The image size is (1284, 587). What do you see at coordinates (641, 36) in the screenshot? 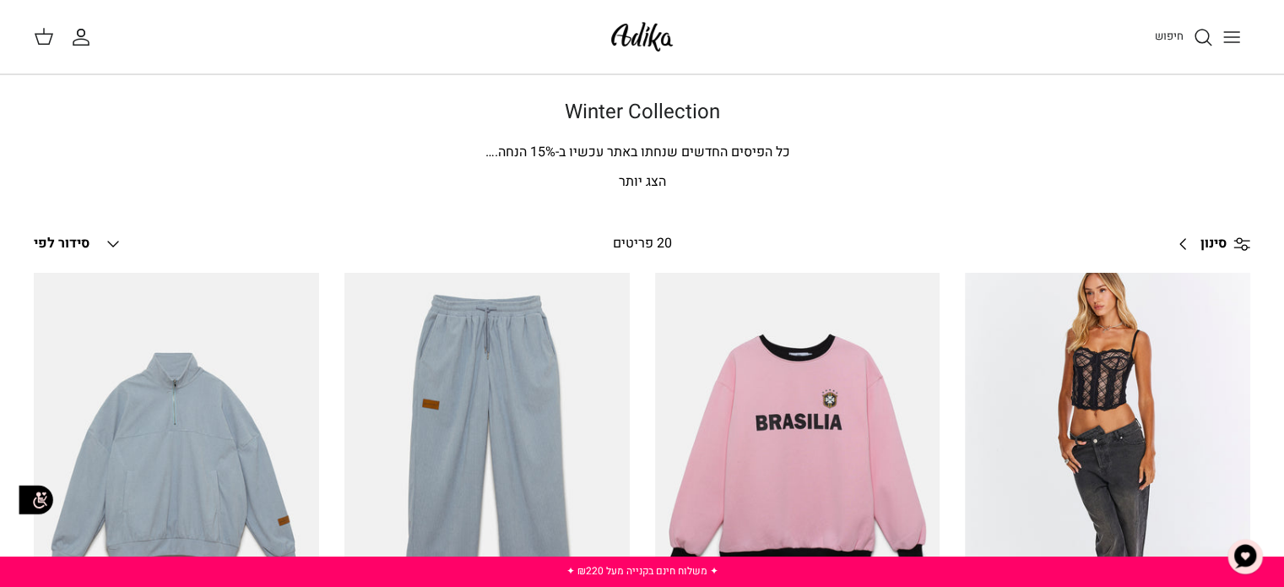
I see `a: Adika IL` at bounding box center [641, 36].